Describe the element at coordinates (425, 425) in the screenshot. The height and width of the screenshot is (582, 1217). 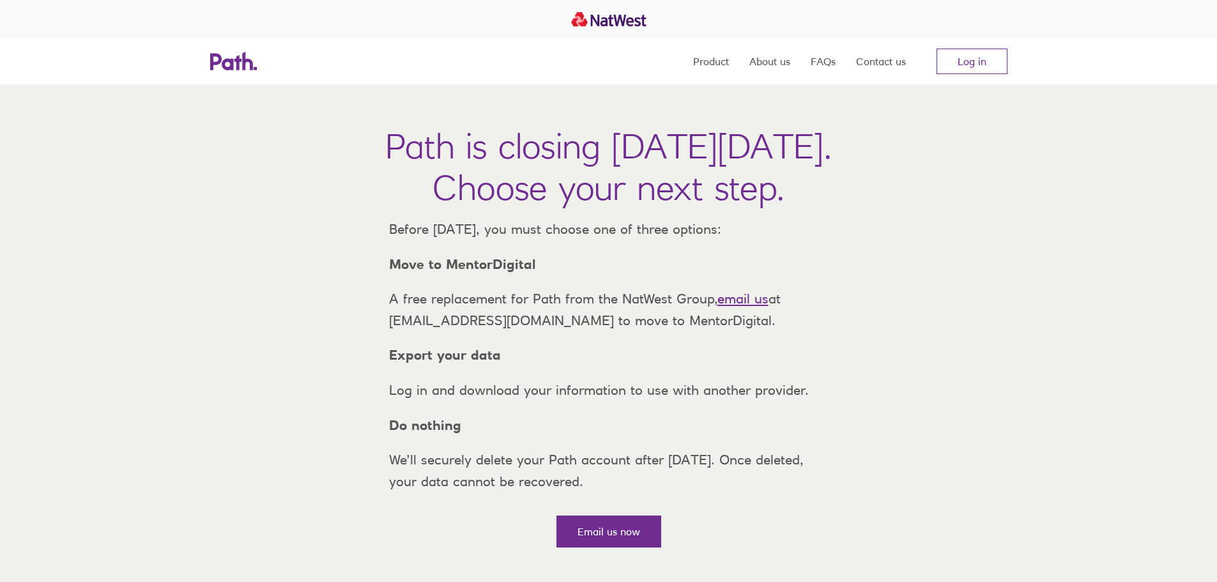
I see `strong: Do nothing` at that location.